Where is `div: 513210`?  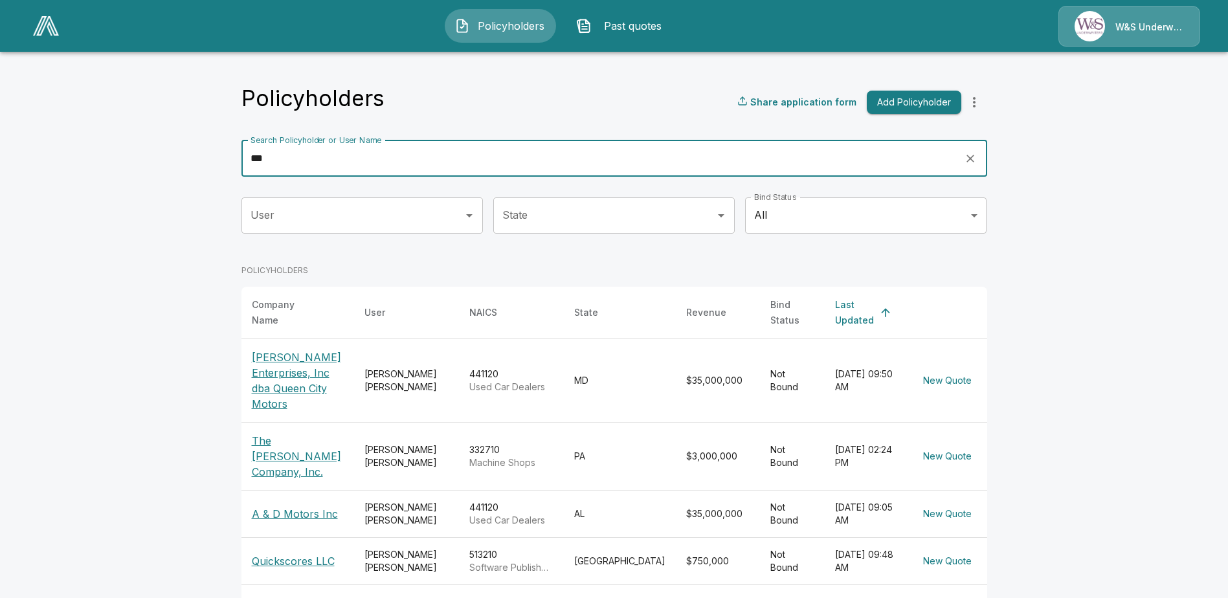 div: 513210 is located at coordinates (511, 561).